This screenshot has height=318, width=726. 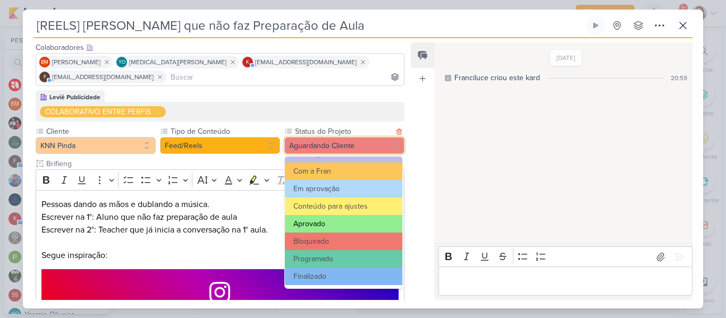 I want to click on input: Buscar, so click(x=285, y=77).